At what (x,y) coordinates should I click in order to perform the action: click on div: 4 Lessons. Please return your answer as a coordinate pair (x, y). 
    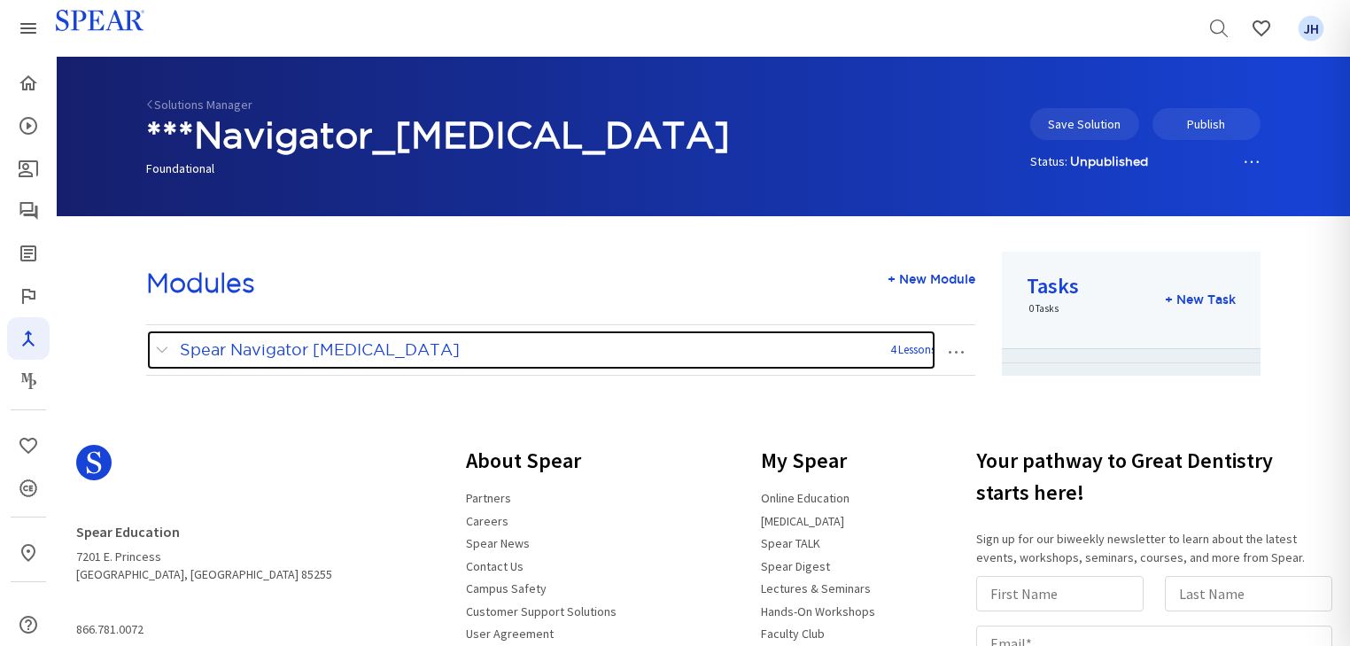
    Looking at the image, I should click on (912, 350).